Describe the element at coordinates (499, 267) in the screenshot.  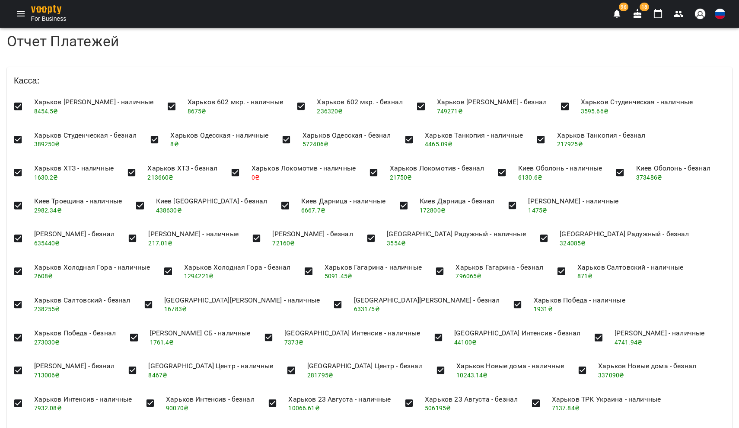
I see `span: Харьков Гагарина - безнал` at that location.